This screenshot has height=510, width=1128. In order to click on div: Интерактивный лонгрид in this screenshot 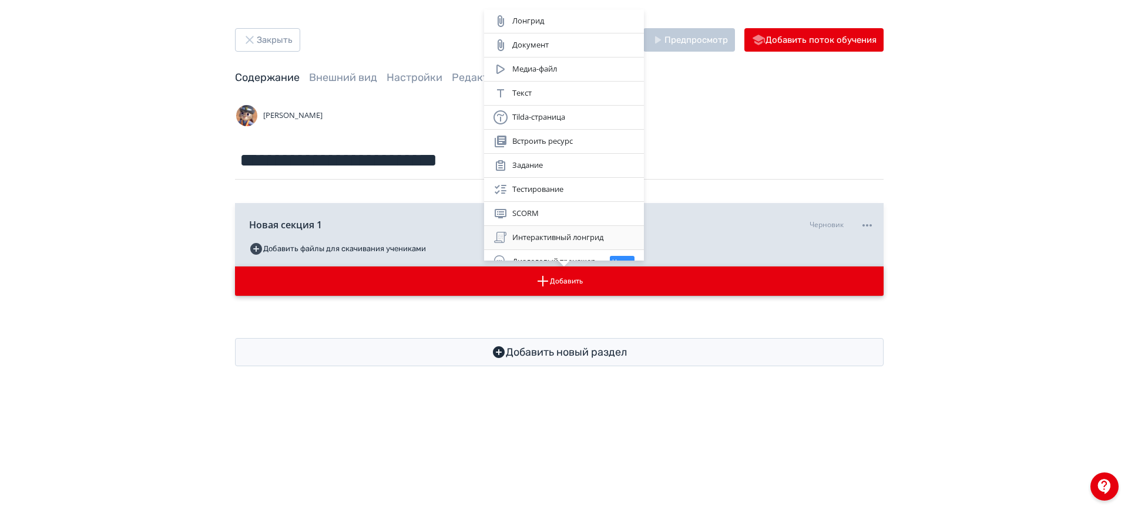, I will do `click(564, 238)`.